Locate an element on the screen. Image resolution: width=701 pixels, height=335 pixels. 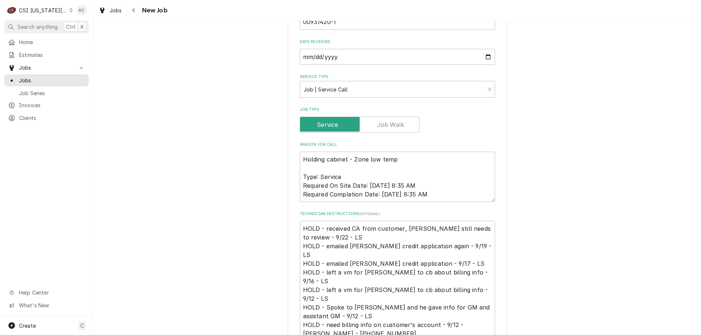
label: Service Type is located at coordinates (397, 77).